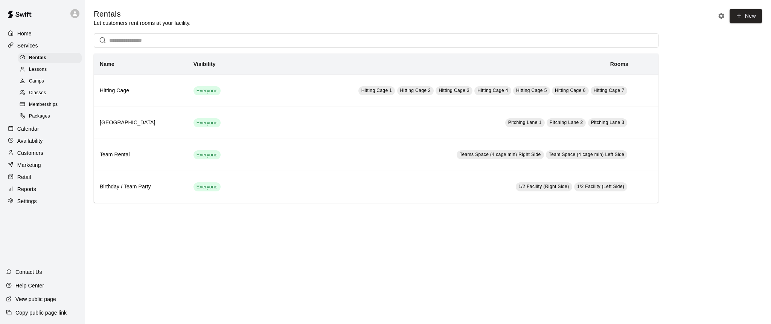 The width and height of the screenshot is (771, 324). I want to click on div: Calendar, so click(42, 129).